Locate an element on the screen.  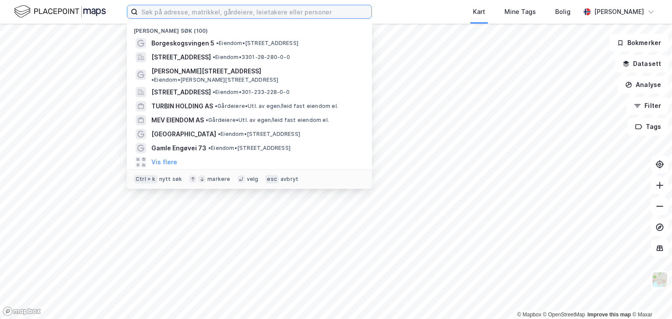
span: MEV EIENDOM AS is located at coordinates (178, 120).